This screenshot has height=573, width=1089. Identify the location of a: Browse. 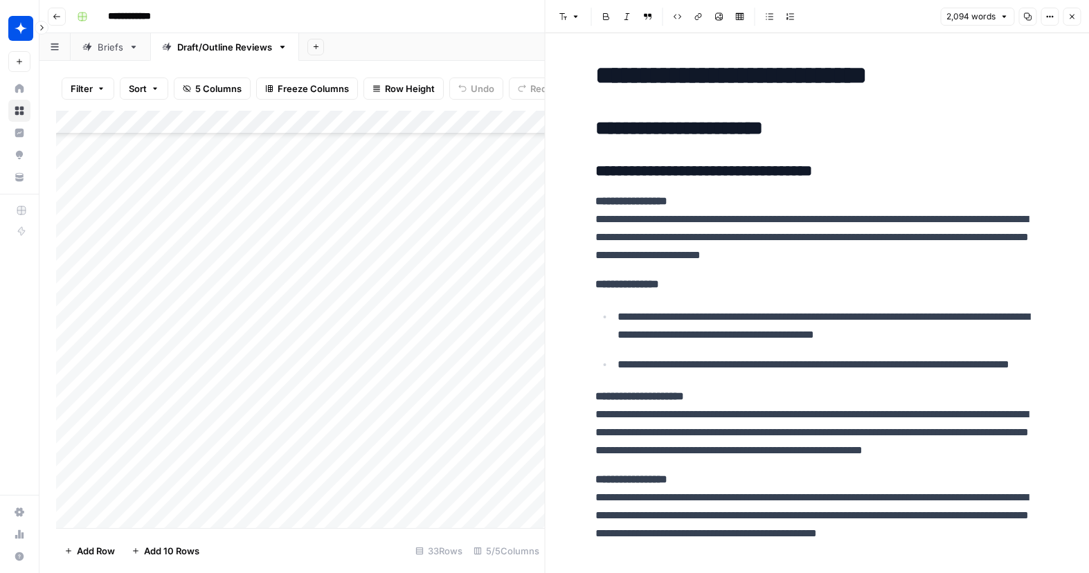
(19, 111).